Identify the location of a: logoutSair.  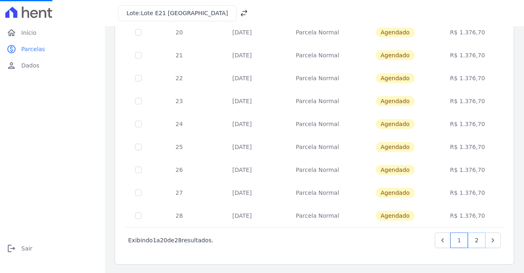
(52, 248).